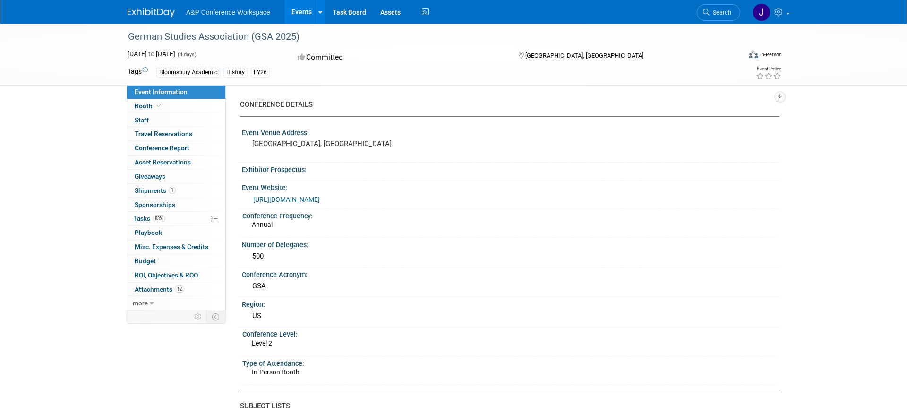 The height and width of the screenshot is (415, 907). What do you see at coordinates (768, 69) in the screenshot?
I see `div: Event Rating` at bounding box center [768, 69].